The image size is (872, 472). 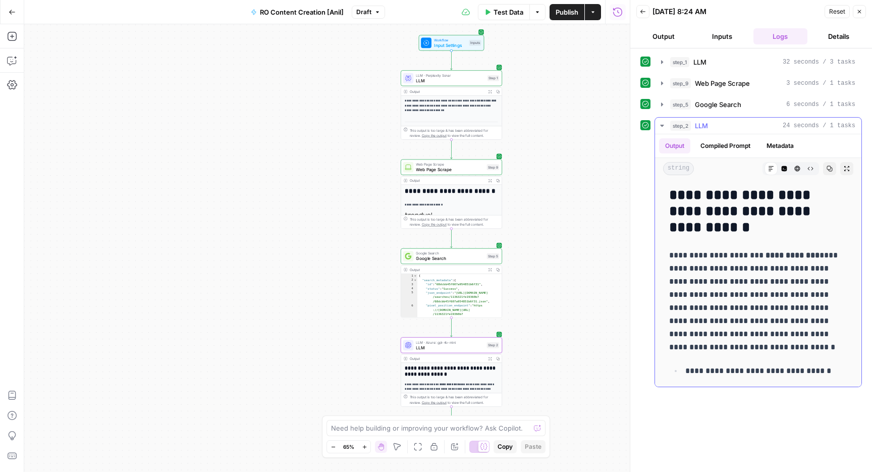 What do you see at coordinates (493, 256) in the screenshot?
I see `div: Step 5` at bounding box center [493, 256].